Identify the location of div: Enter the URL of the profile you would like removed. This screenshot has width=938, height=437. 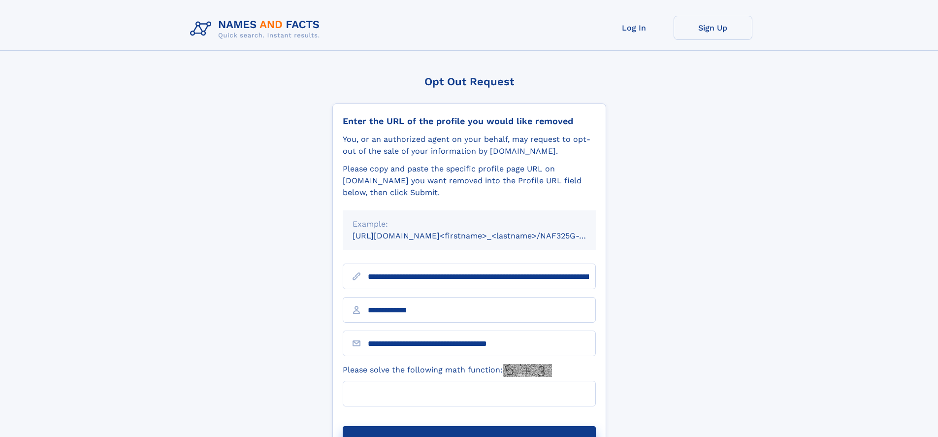
(469, 121).